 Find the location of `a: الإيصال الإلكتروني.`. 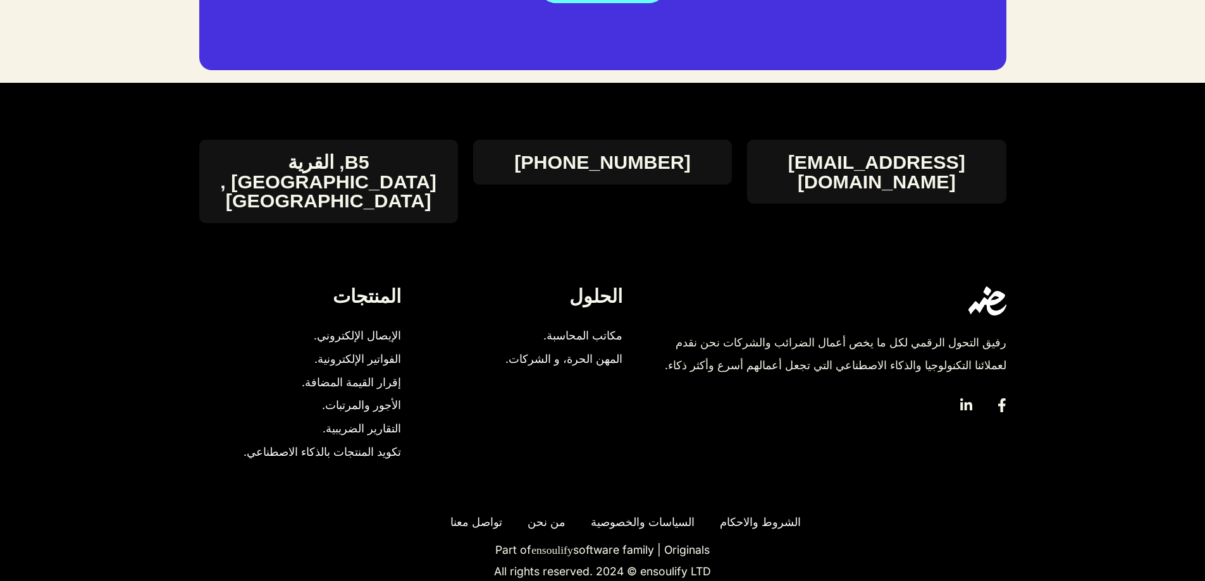

a: الإيصال الإلكتروني. is located at coordinates (322, 336).